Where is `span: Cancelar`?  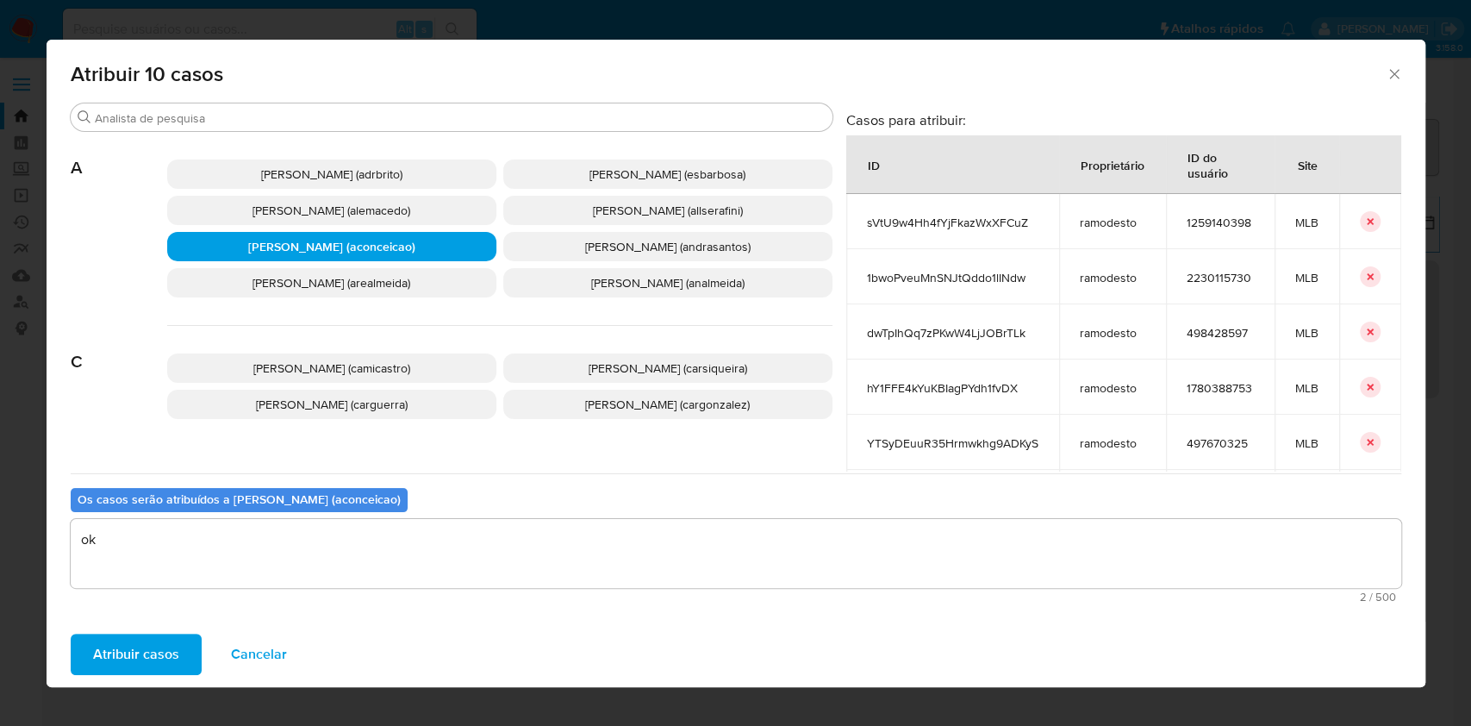 span: Cancelar is located at coordinates (259, 654).